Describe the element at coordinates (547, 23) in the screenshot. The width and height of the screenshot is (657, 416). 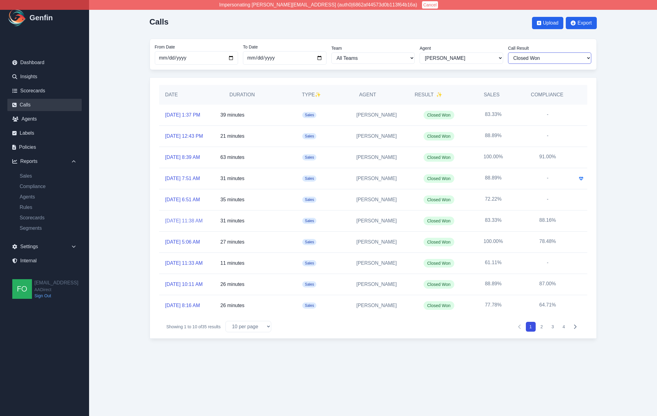
I see `a: Upload` at that location.